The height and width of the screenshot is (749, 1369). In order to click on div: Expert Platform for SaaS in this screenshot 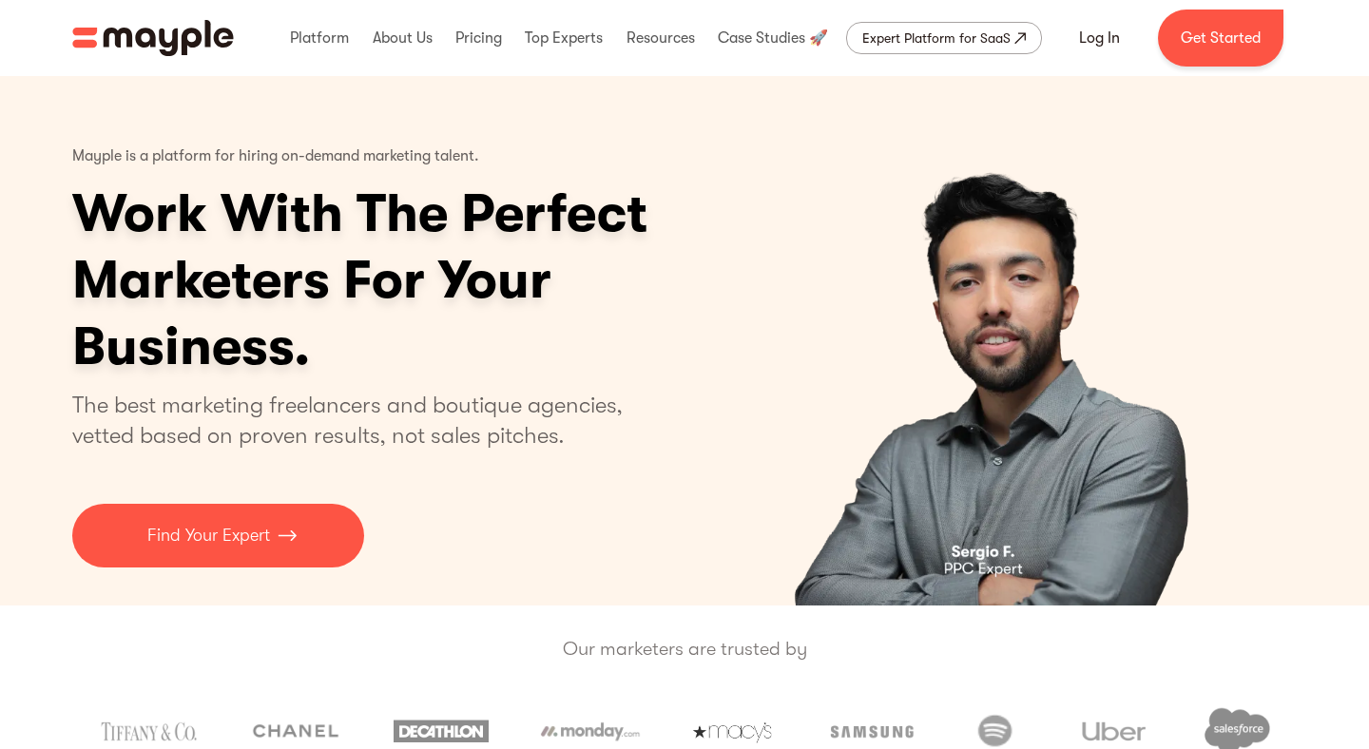, I will do `click(937, 38)`.